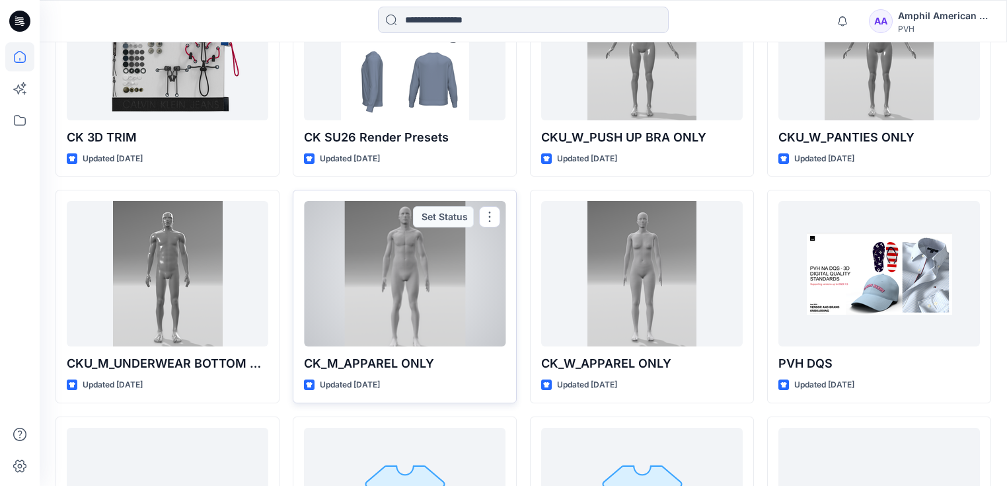  What do you see at coordinates (404, 137) in the screenshot?
I see `p: CK SU26 Render Presets` at bounding box center [404, 137].